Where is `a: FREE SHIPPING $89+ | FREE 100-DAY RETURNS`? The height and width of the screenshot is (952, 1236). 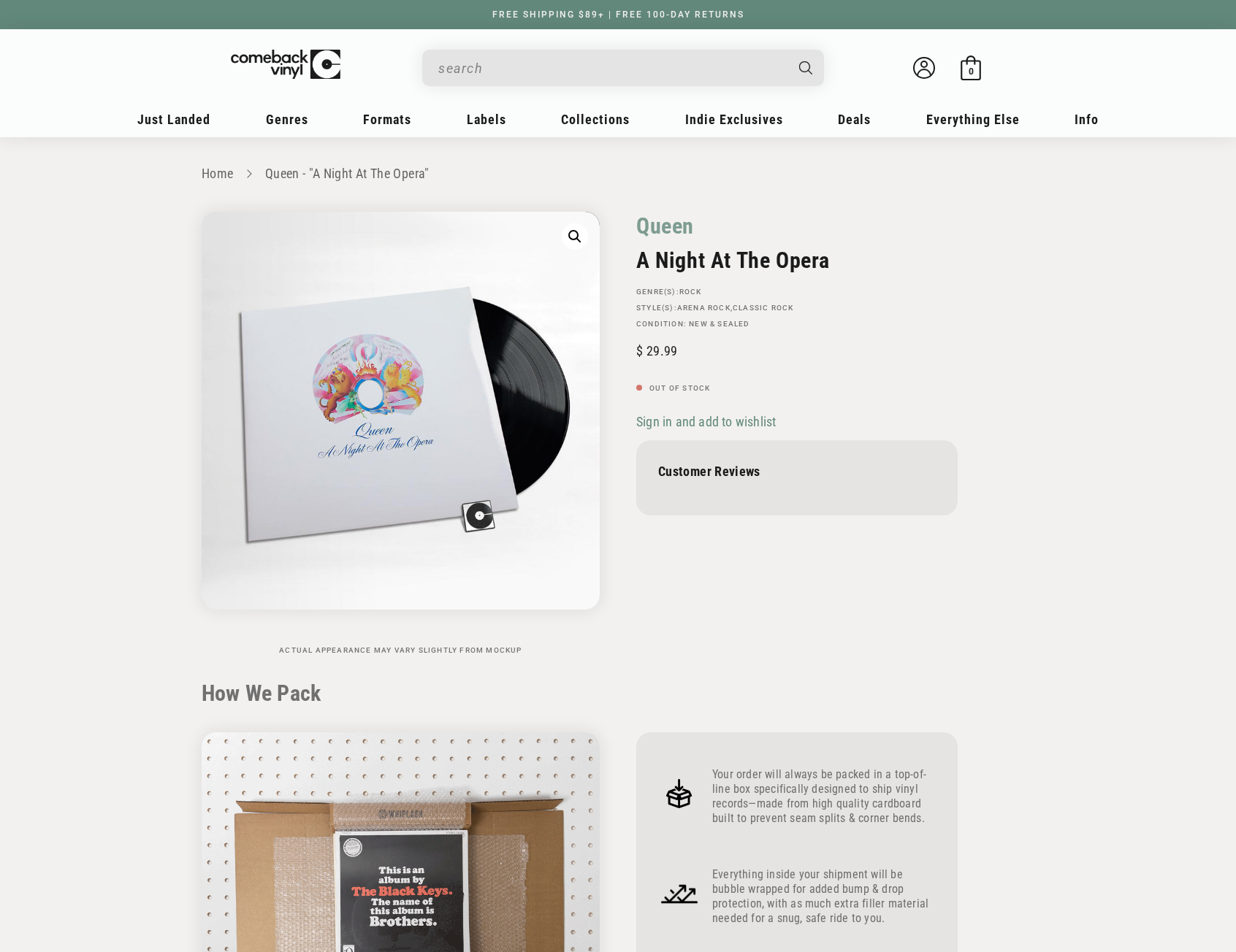 a: FREE SHIPPING $89+ | FREE 100-DAY RETURNS is located at coordinates (618, 15).